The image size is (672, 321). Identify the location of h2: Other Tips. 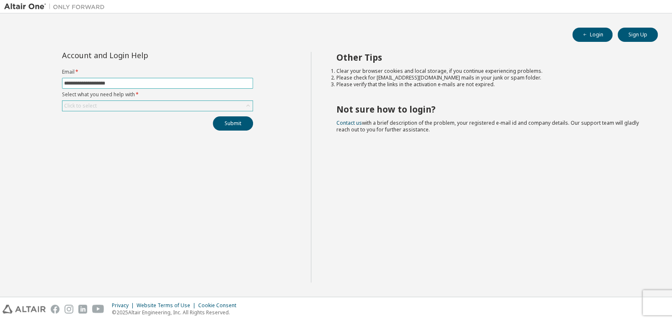
(489, 57).